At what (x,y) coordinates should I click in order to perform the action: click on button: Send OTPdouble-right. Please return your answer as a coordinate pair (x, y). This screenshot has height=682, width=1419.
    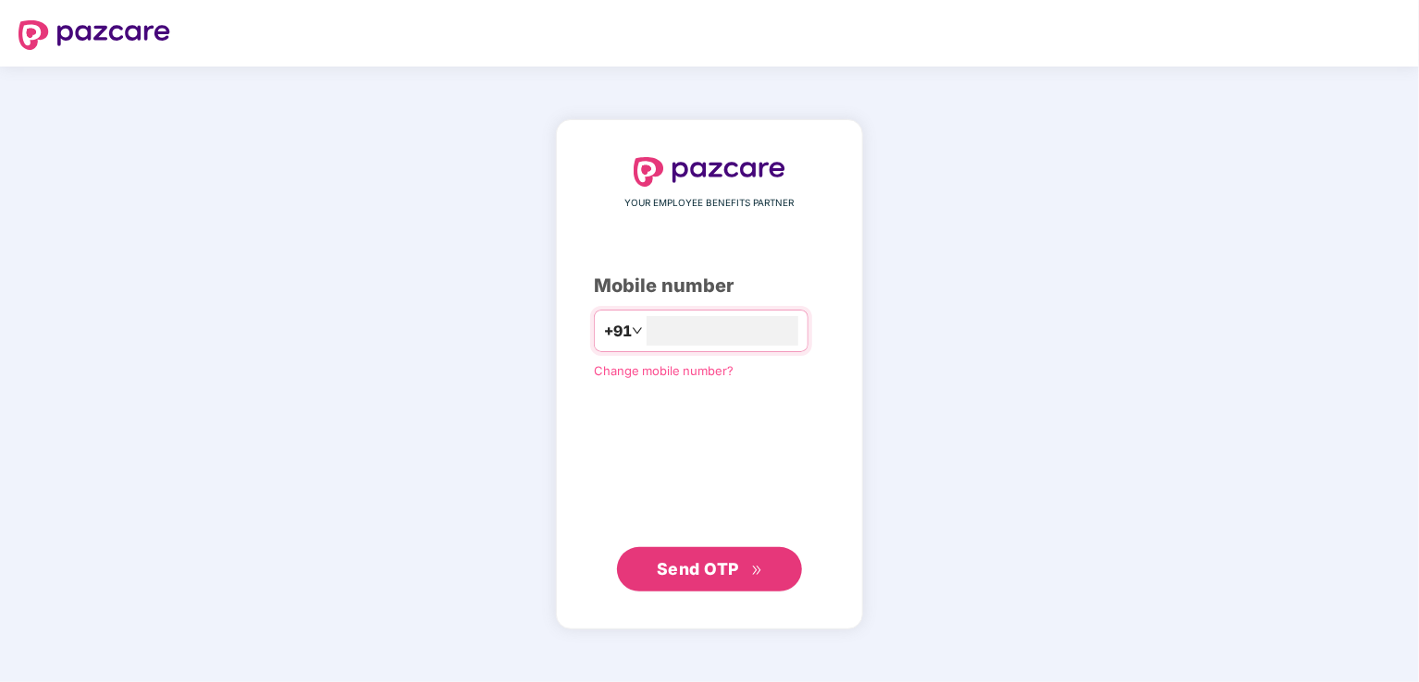
    Looking at the image, I should click on (709, 570).